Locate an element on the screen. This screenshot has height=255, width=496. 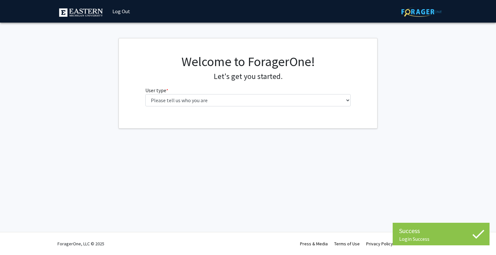
label: User type is located at coordinates (157, 90).